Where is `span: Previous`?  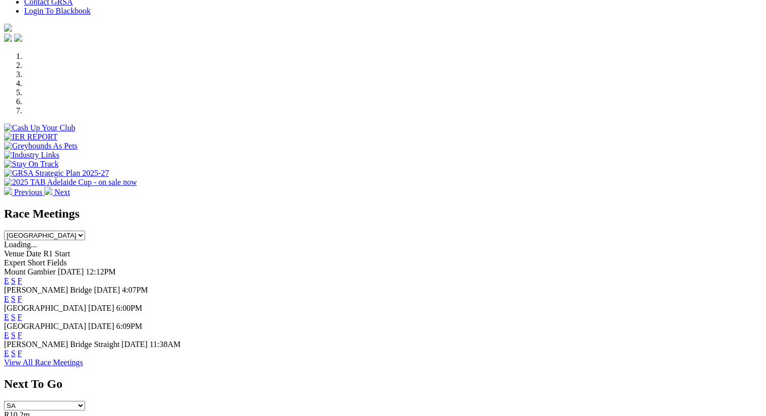
span: Previous is located at coordinates (28, 192).